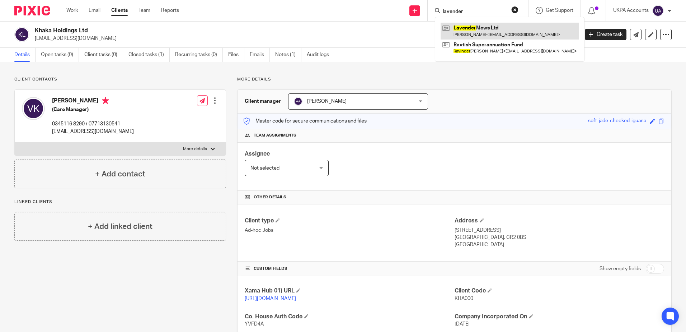 Image resolution: width=686 pixels, height=332 pixels. Describe the element at coordinates (265, 168) in the screenshot. I see `span: Not selected` at that location.